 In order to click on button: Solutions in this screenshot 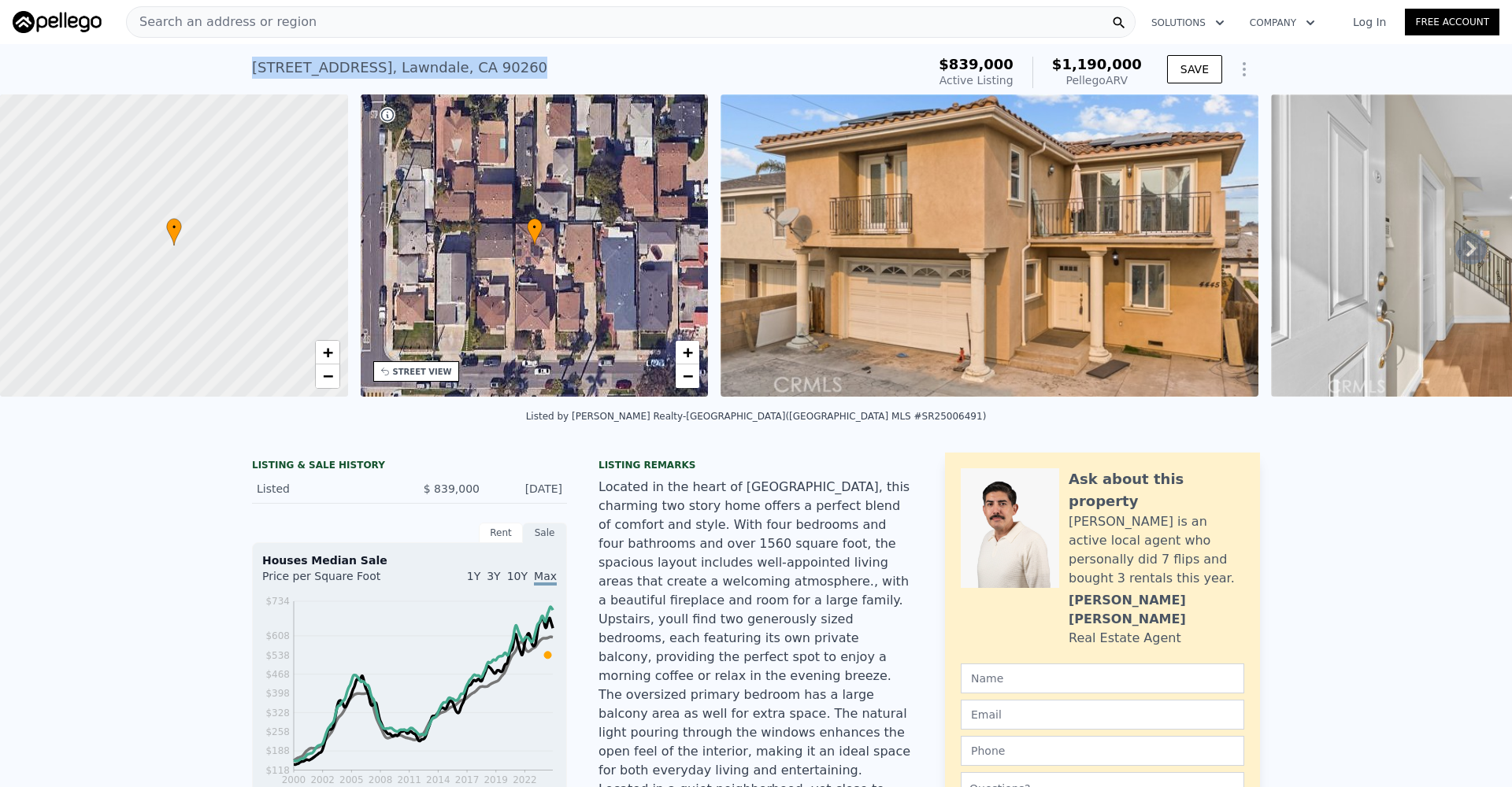, I will do `click(1187, 22)`.